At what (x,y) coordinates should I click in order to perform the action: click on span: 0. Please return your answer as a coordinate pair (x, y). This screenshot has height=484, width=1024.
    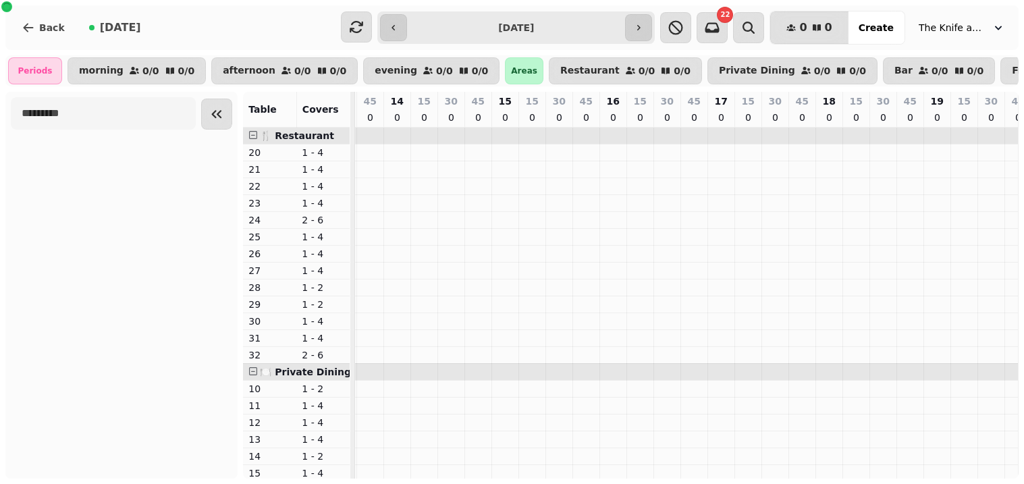
    Looking at the image, I should click on (803, 28).